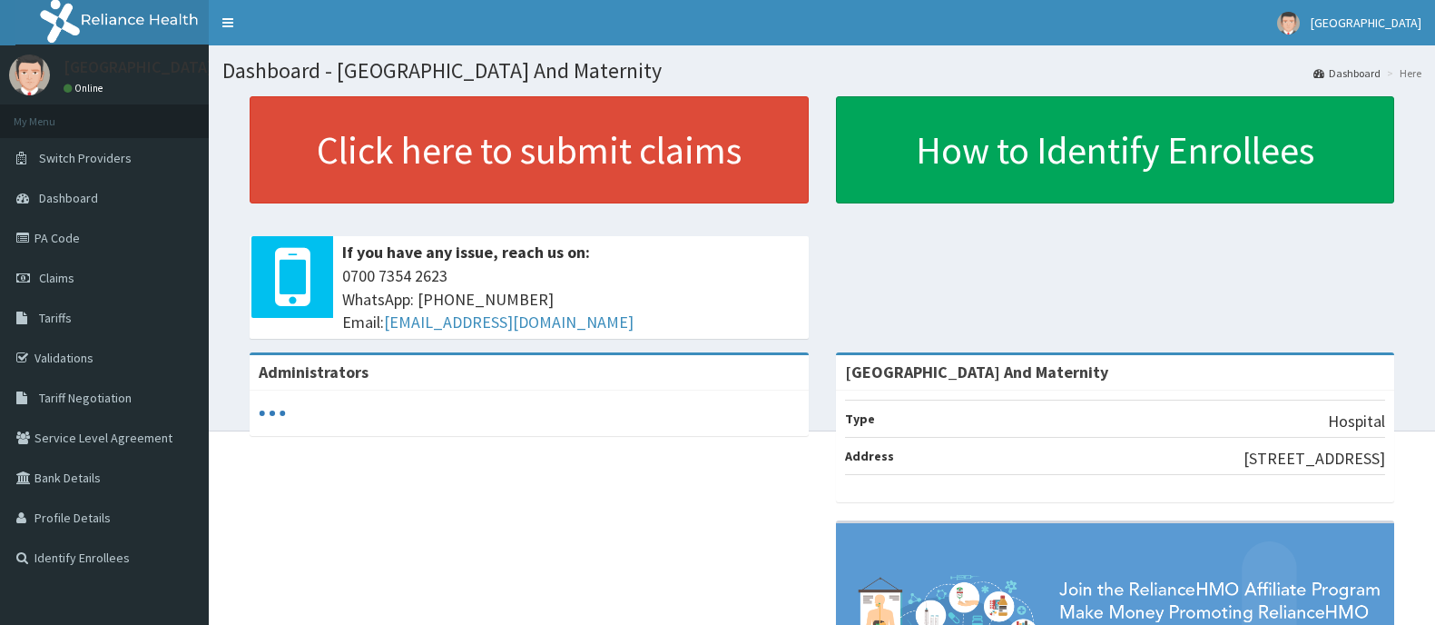  Describe the element at coordinates (860, 419) in the screenshot. I see `b: Type` at that location.